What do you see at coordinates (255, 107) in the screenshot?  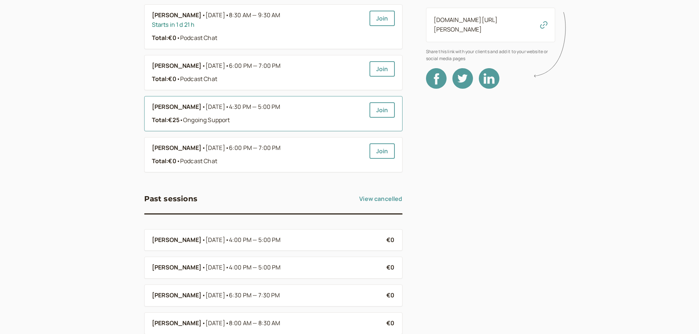 I see `span: 4:30 PM — 5:00 PM` at bounding box center [255, 107].